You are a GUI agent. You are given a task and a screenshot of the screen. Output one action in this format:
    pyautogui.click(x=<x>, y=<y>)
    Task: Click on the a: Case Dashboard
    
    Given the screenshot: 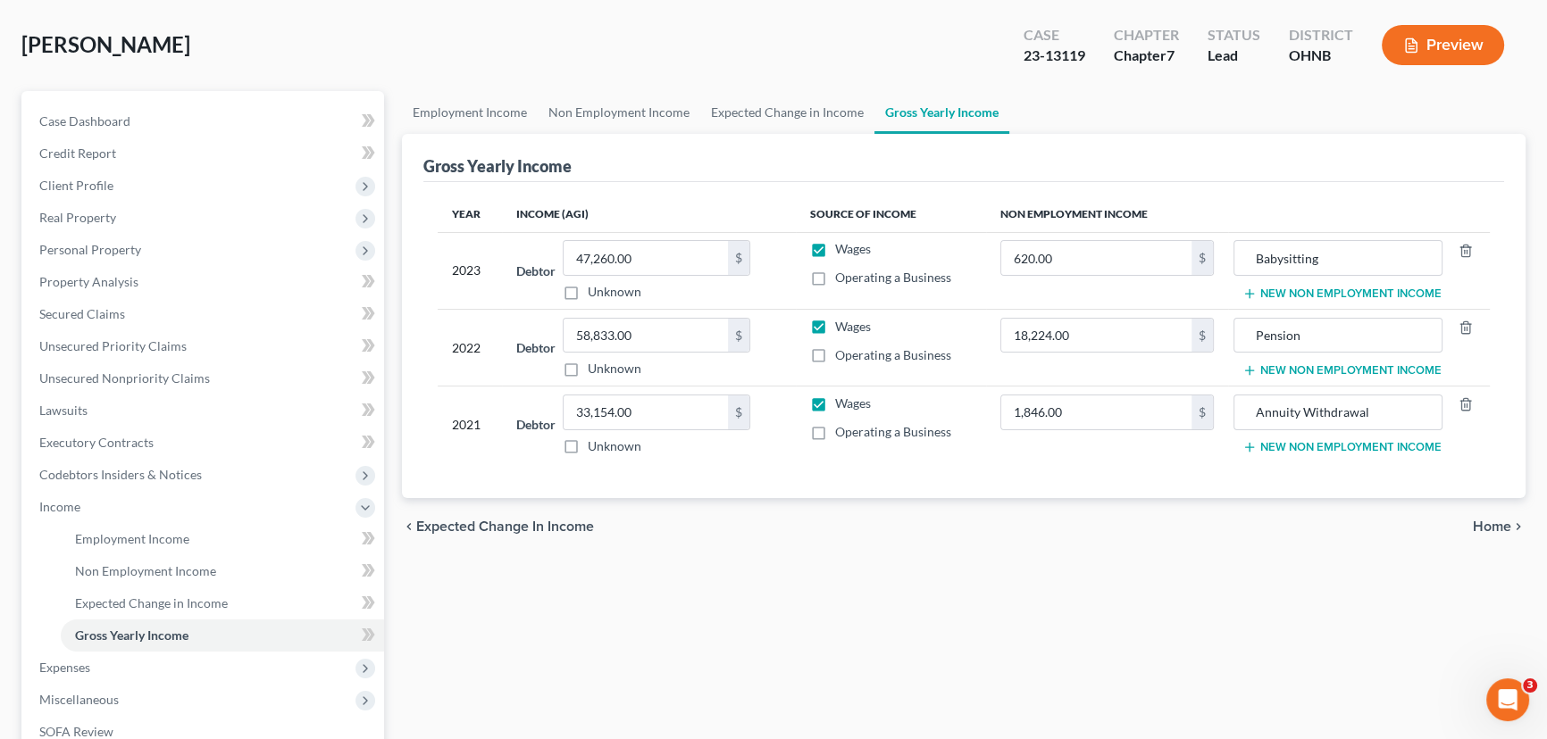 What is the action you would take?
    pyautogui.click(x=205, y=121)
    